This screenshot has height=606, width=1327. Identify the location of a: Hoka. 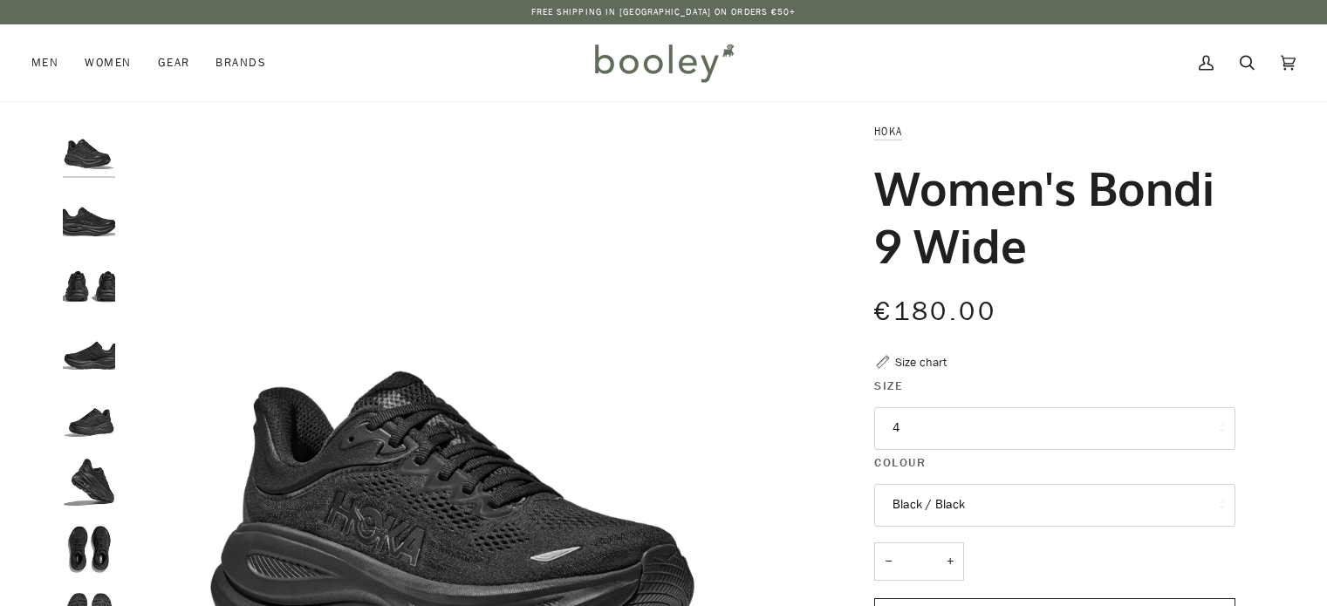
(888, 131).